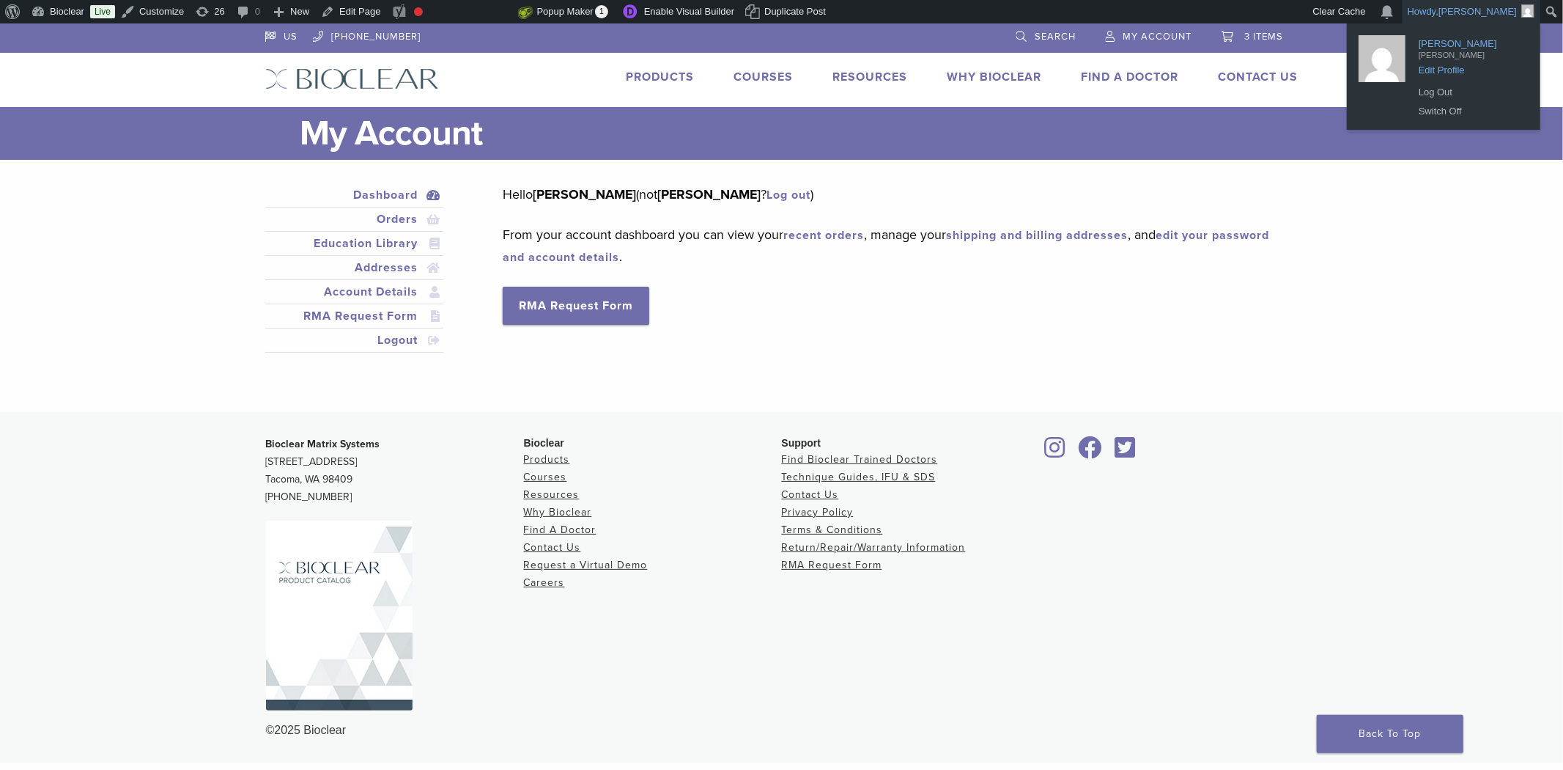 The height and width of the screenshot is (770, 1563). Describe the element at coordinates (355, 219) in the screenshot. I see `a: Orders` at that location.